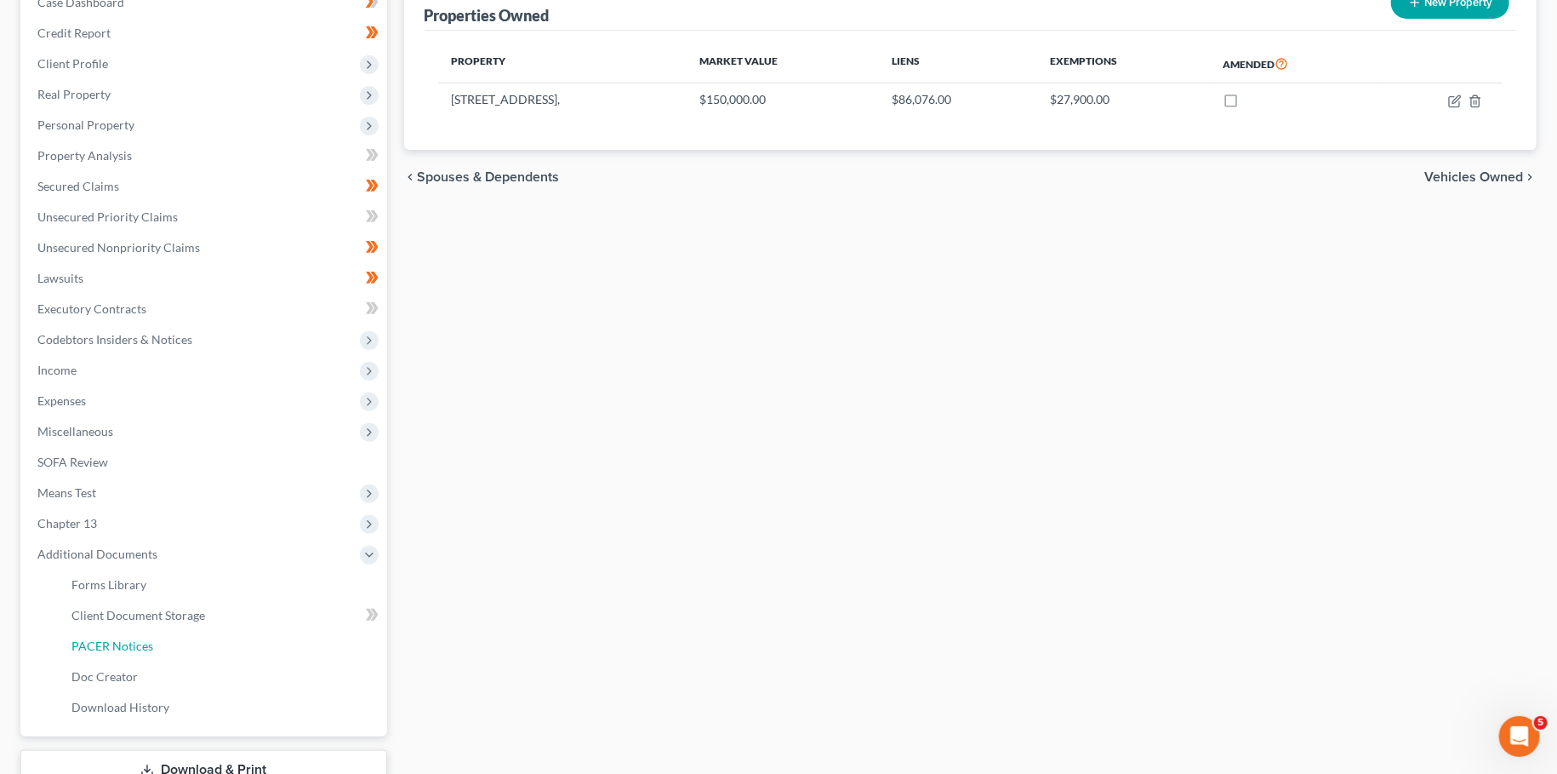 Image resolution: width=1557 pixels, height=774 pixels. What do you see at coordinates (97, 553) in the screenshot?
I see `span: Additional Documents` at bounding box center [97, 553].